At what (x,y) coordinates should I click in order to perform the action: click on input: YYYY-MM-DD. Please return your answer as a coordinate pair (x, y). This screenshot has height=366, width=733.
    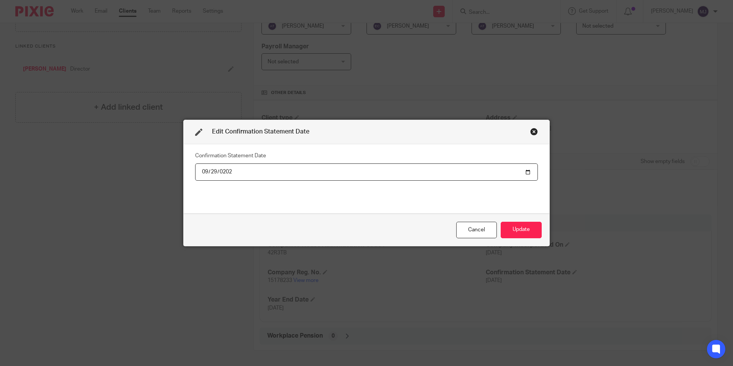
    Looking at the image, I should click on (366, 172).